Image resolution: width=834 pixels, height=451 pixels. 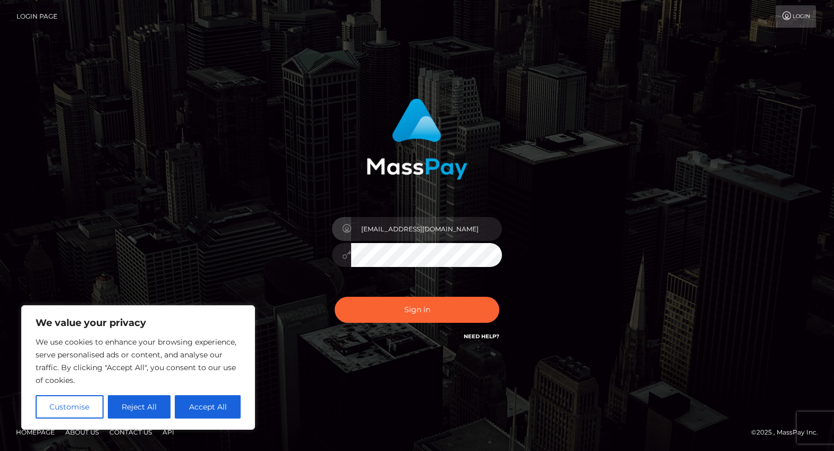 What do you see at coordinates (796, 16) in the screenshot?
I see `a: Login` at bounding box center [796, 16].